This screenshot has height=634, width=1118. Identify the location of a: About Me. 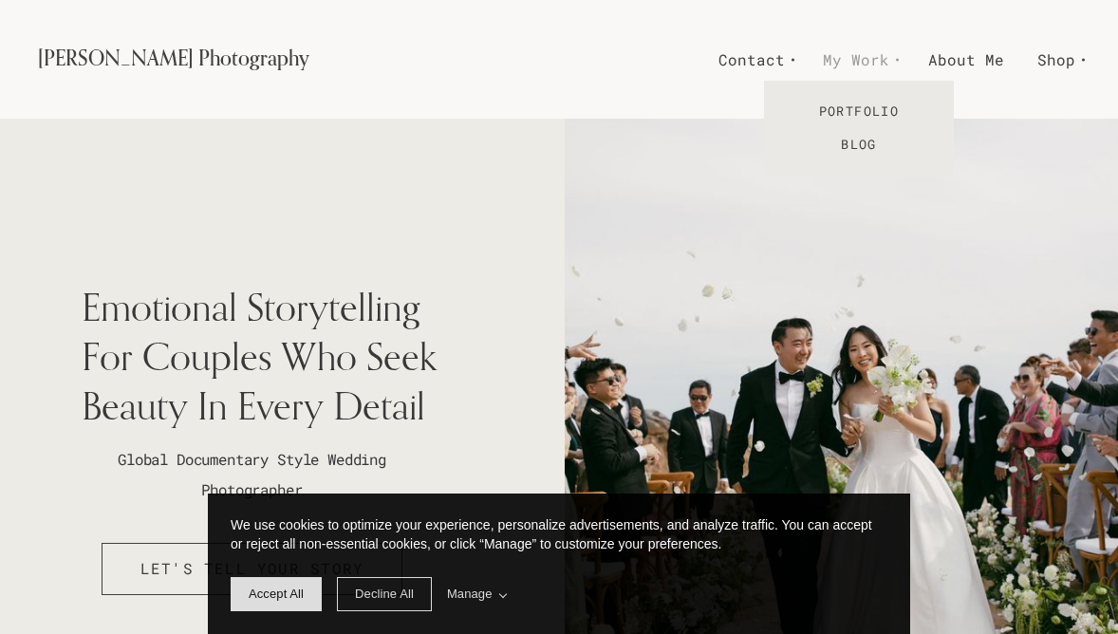
(965, 59).